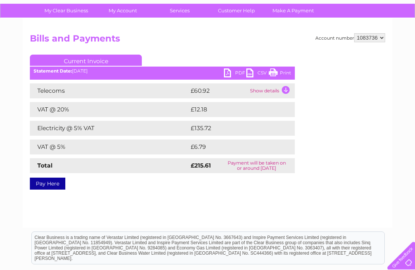 This screenshot has width=415, height=270. What do you see at coordinates (109, 91) in the screenshot?
I see `td: Telecoms` at bounding box center [109, 91].